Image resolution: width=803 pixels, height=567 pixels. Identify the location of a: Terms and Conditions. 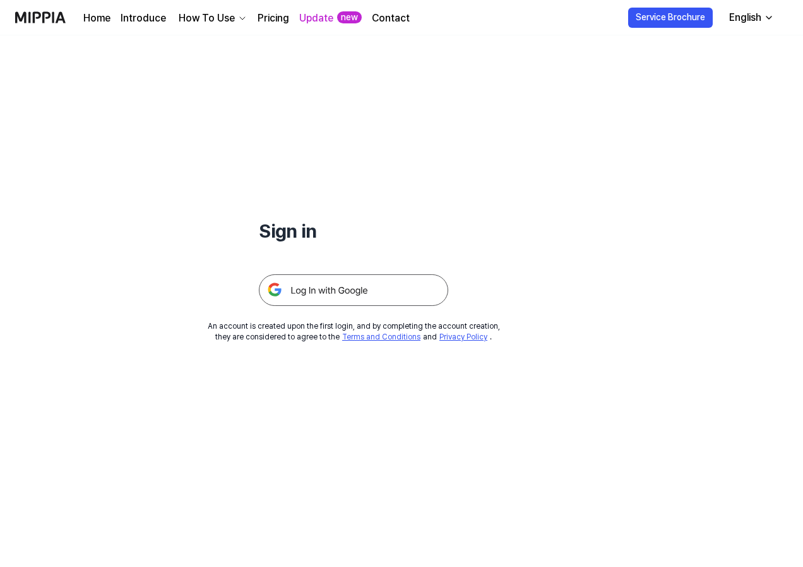
(381, 337).